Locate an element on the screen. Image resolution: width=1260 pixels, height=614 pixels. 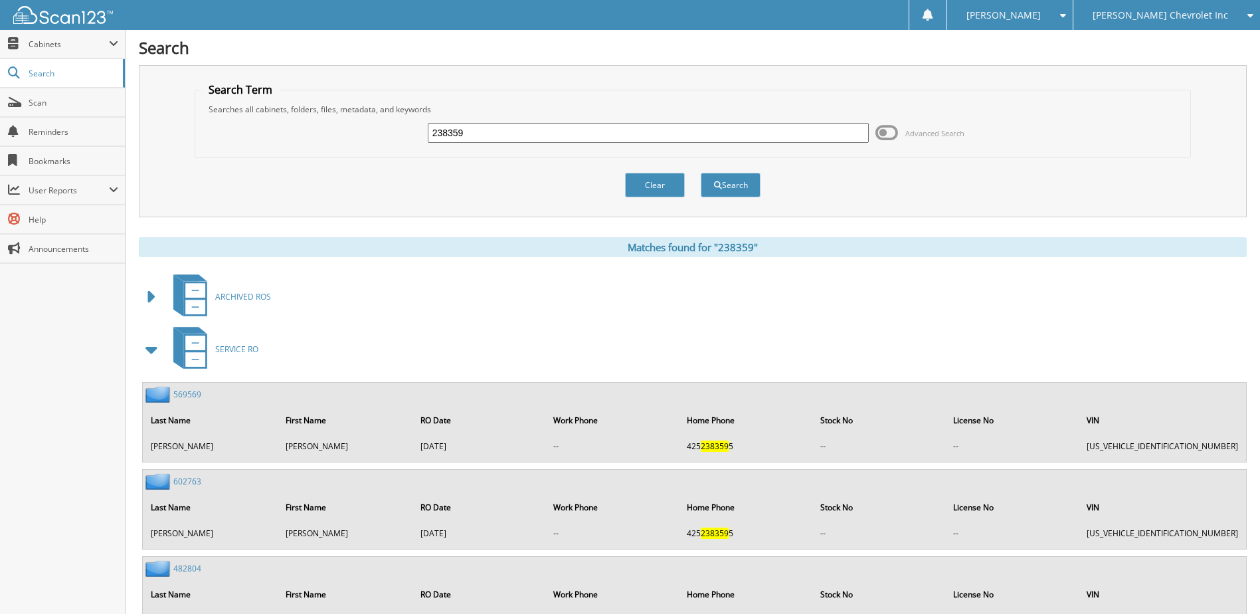
legend: Search Term is located at coordinates (240, 90).